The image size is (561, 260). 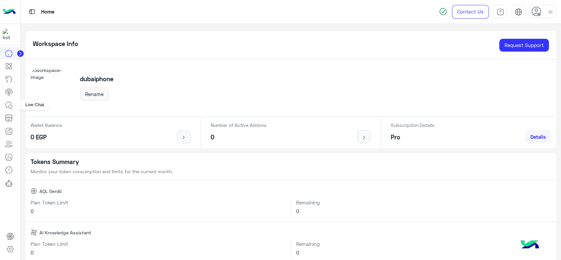 I want to click on p: Monitor your token consumption and limits for the current month., so click(x=291, y=171).